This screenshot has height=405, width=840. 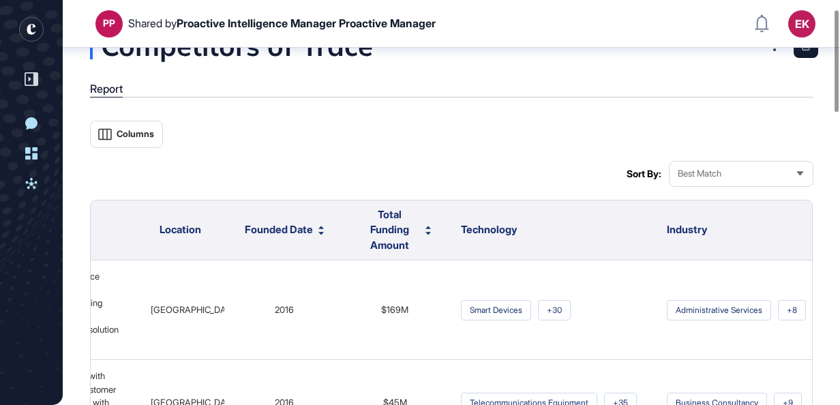 What do you see at coordinates (106, 89) in the screenshot?
I see `div: Report` at bounding box center [106, 89].